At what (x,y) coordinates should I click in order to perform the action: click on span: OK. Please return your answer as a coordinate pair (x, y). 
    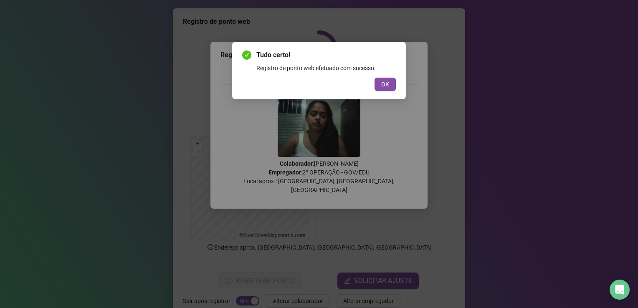
    Looking at the image, I should click on (385, 84).